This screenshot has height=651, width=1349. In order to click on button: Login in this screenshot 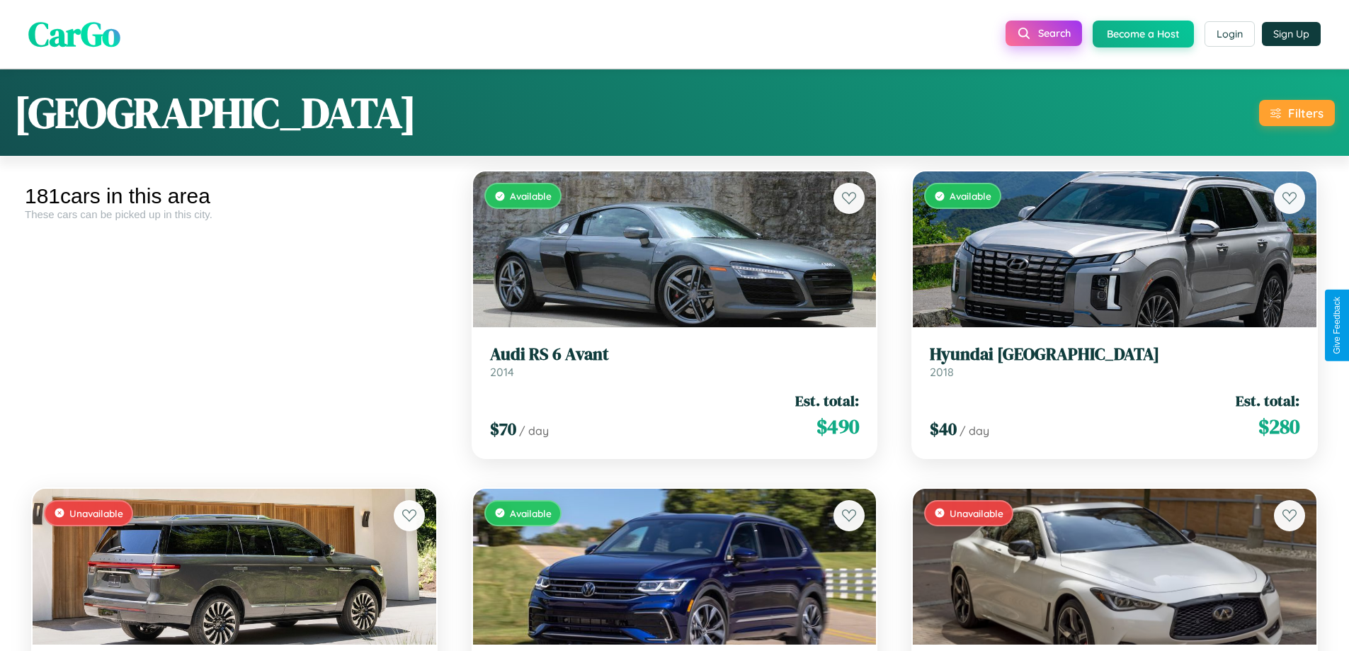, I will do `click(1230, 34)`.